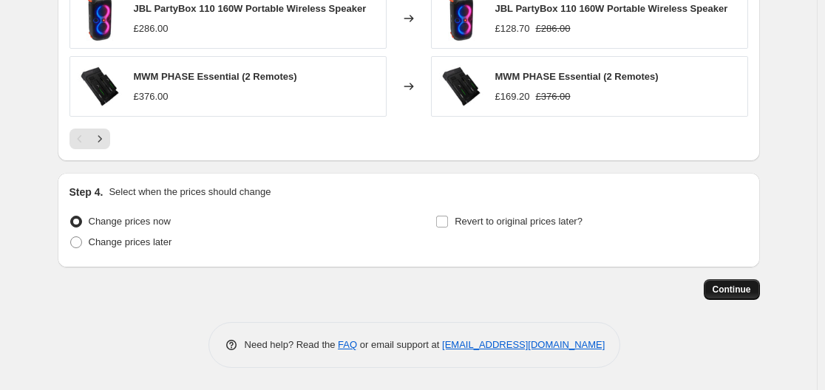  I want to click on button: Next, so click(100, 139).